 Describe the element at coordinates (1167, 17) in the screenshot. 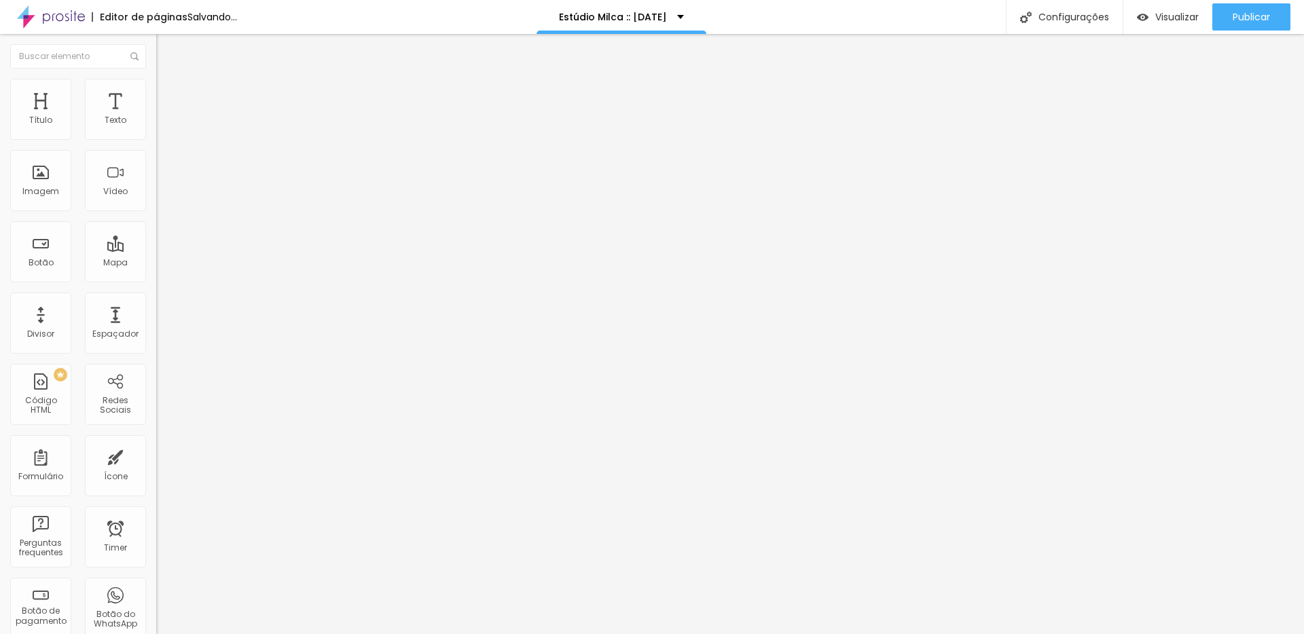

I see `button: Visualizar` at that location.